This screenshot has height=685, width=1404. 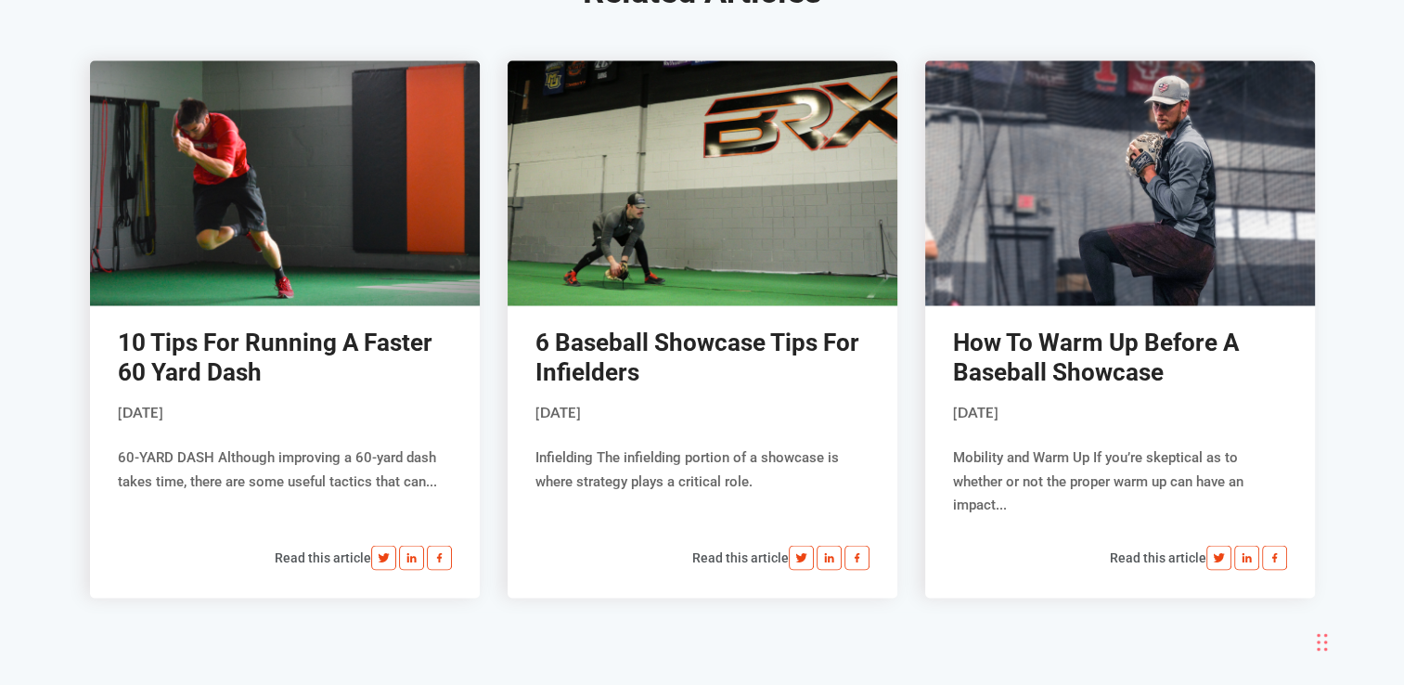 I want to click on div: Chat Widget, so click(x=1272, y=585).